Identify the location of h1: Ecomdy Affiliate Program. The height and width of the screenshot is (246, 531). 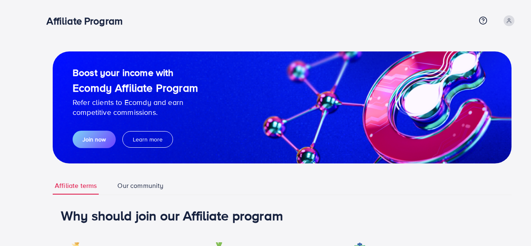
(135, 87).